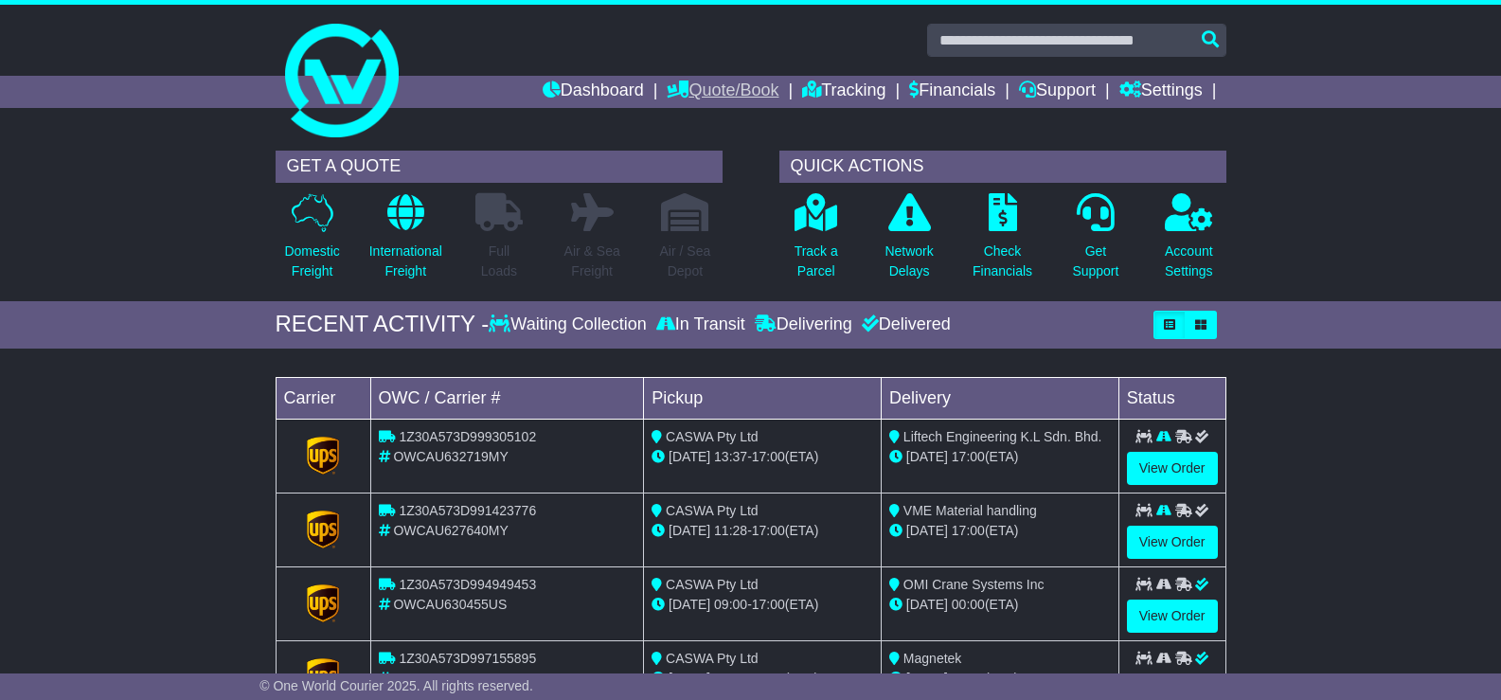  What do you see at coordinates (803, 325) in the screenshot?
I see `div: Delivering` at bounding box center [803, 325].